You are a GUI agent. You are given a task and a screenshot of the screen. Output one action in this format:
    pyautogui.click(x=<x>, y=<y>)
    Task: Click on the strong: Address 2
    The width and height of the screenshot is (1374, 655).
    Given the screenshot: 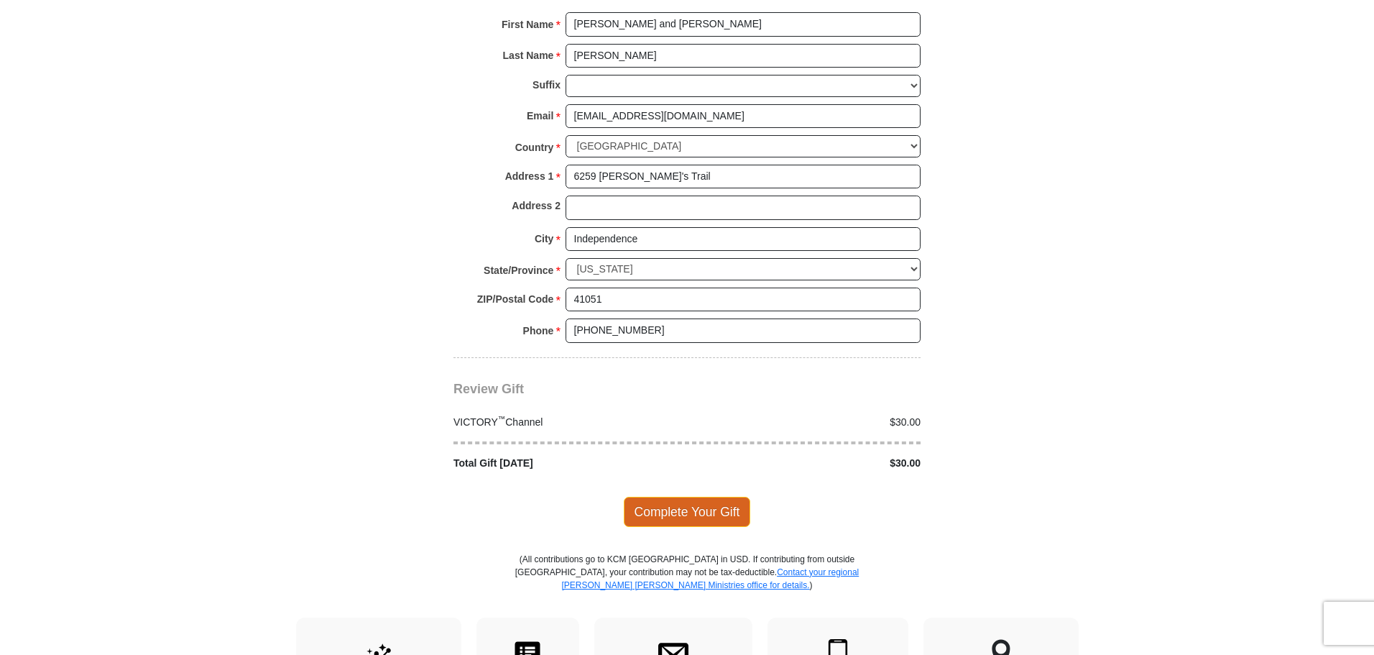 What is the action you would take?
    pyautogui.click(x=536, y=205)
    